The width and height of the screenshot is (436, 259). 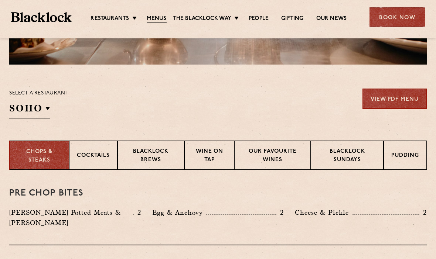 What do you see at coordinates (41, 17) in the screenshot?
I see `img: BL_Textured_Logo-footer-cropped.svg` at bounding box center [41, 17].